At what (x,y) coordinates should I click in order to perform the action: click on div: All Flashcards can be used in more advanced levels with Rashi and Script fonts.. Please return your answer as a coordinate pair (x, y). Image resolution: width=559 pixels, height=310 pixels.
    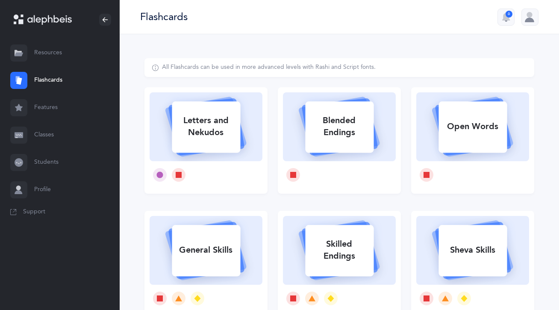
    Looking at the image, I should click on (269, 68).